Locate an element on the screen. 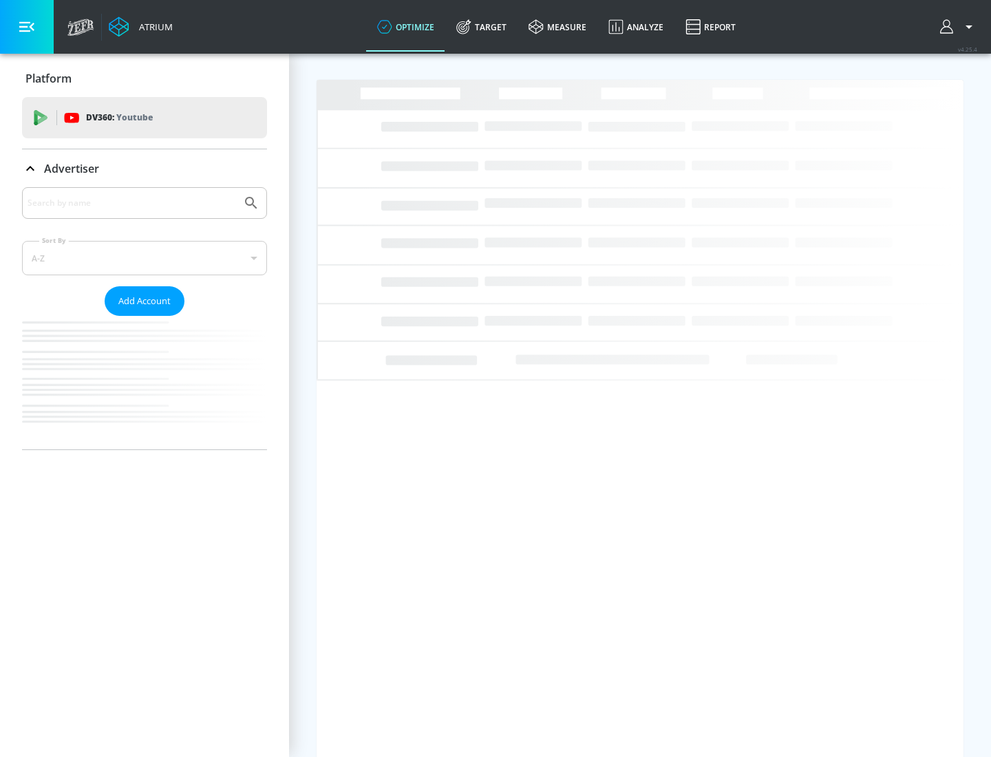  nav: list of Advertiser is located at coordinates (145, 383).